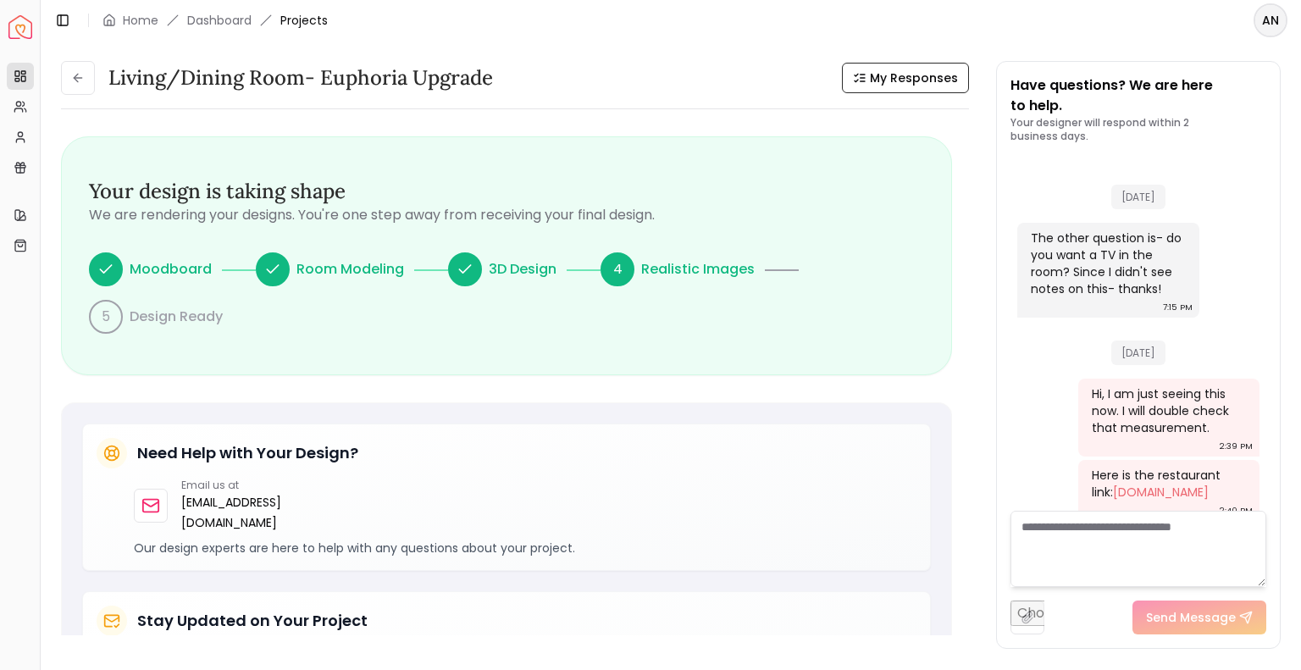 The height and width of the screenshot is (670, 1301). What do you see at coordinates (507, 215) in the screenshot?
I see `p: We are rendering your designs. You're one step away from receiving your final design.` at bounding box center [507, 215].